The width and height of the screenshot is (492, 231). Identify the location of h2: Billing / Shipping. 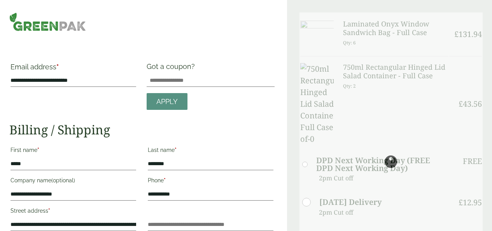
(142, 130).